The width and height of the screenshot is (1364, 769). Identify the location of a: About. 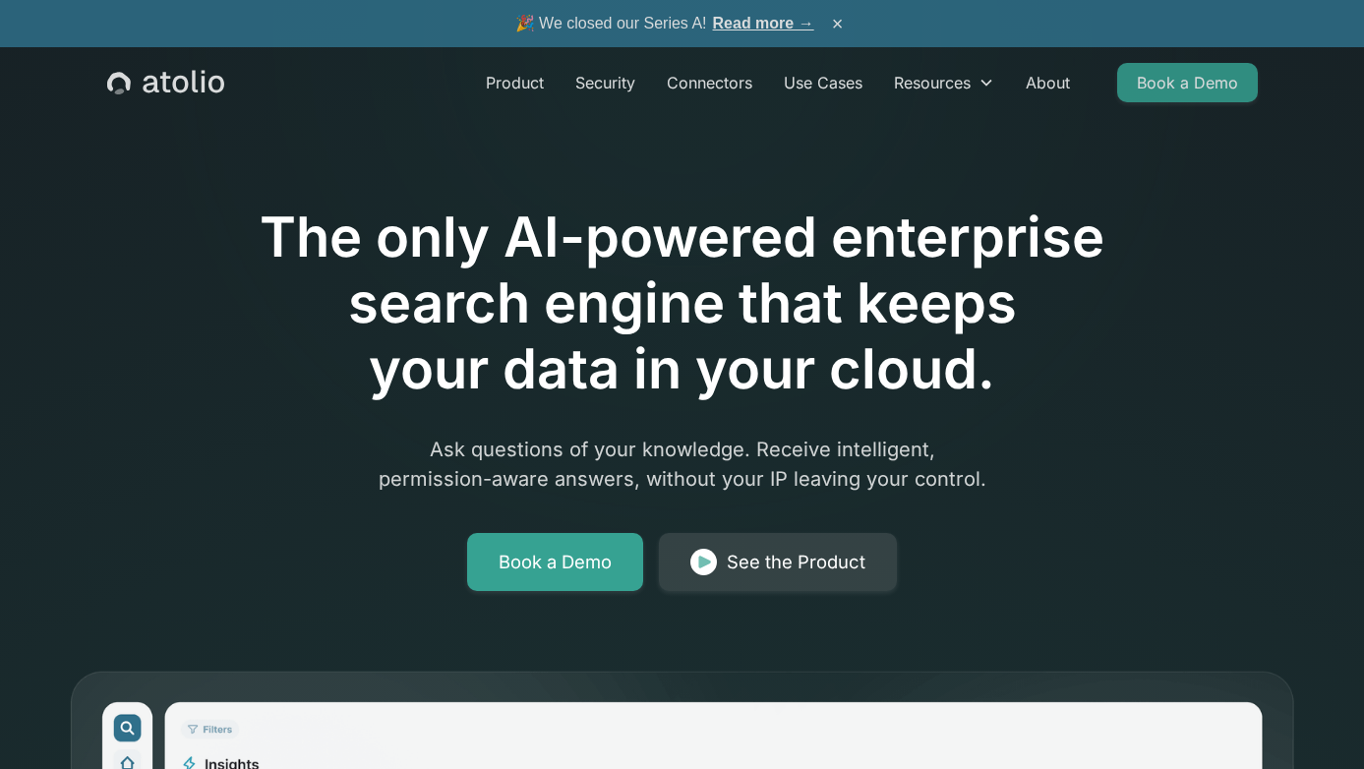
(1048, 83).